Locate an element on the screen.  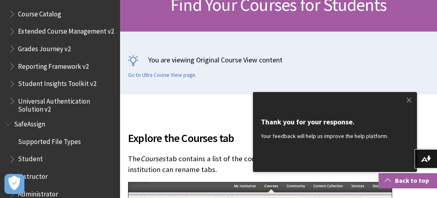
span: Reporting Framework v2 is located at coordinates (53, 65).